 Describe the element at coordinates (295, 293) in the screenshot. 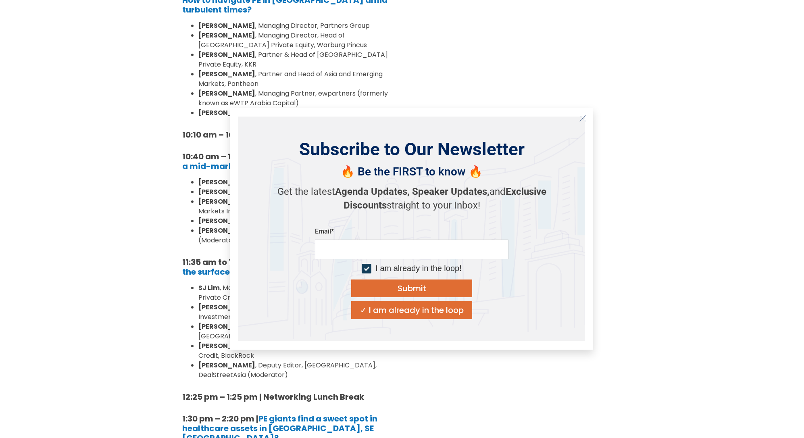

I see `li: , Managing Director and Portfolio Manager of Asia Private Credit, KKR` at that location.